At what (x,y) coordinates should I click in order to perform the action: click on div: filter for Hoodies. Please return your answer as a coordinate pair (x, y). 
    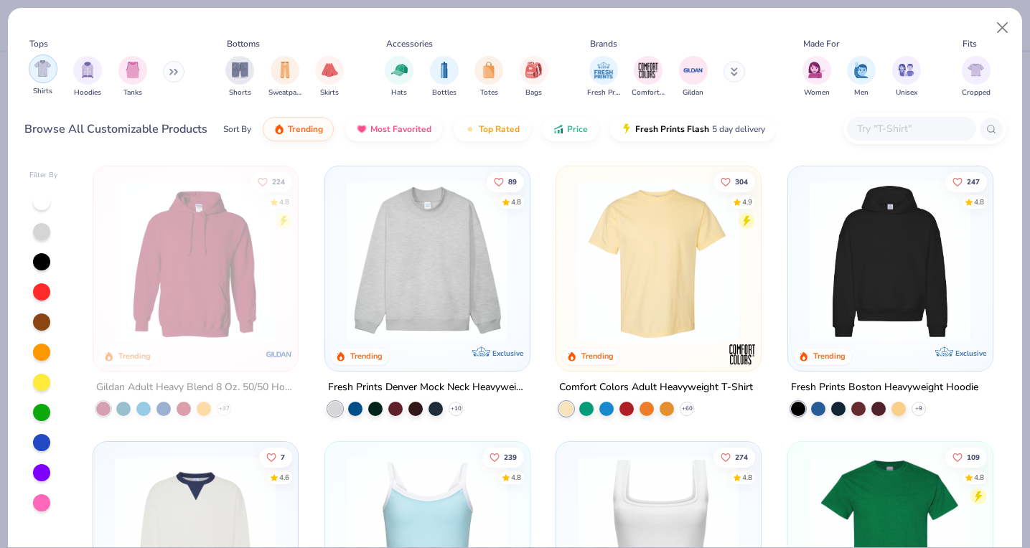
    Looking at the image, I should click on (88, 77).